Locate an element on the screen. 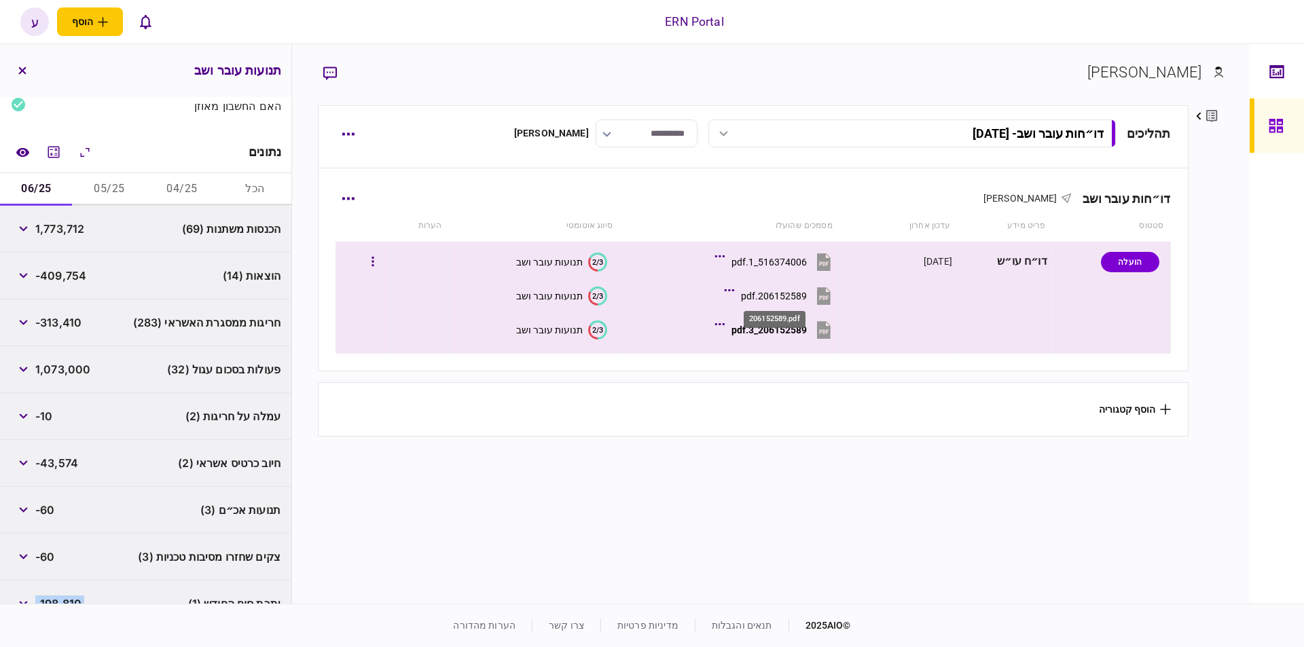 The image size is (1304, 647). span: -313,410 is located at coordinates (58, 323).